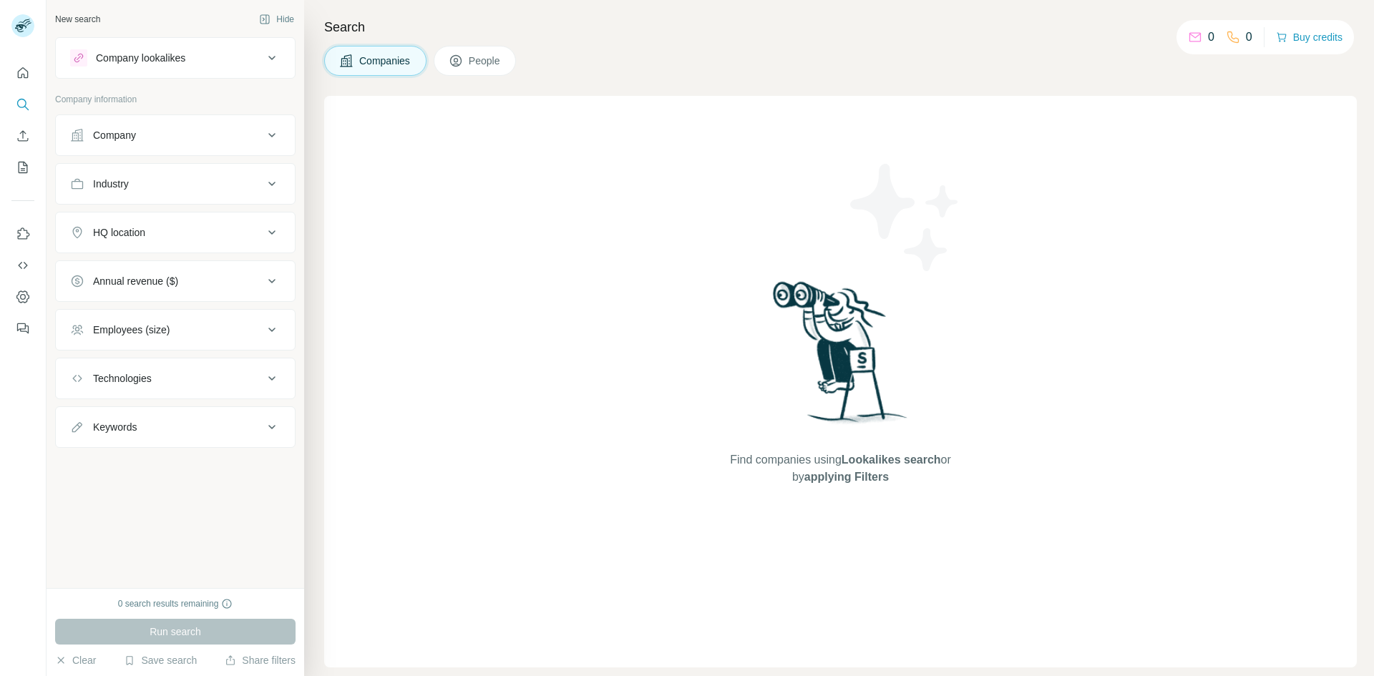  What do you see at coordinates (385, 61) in the screenshot?
I see `span: Companies` at bounding box center [385, 61].